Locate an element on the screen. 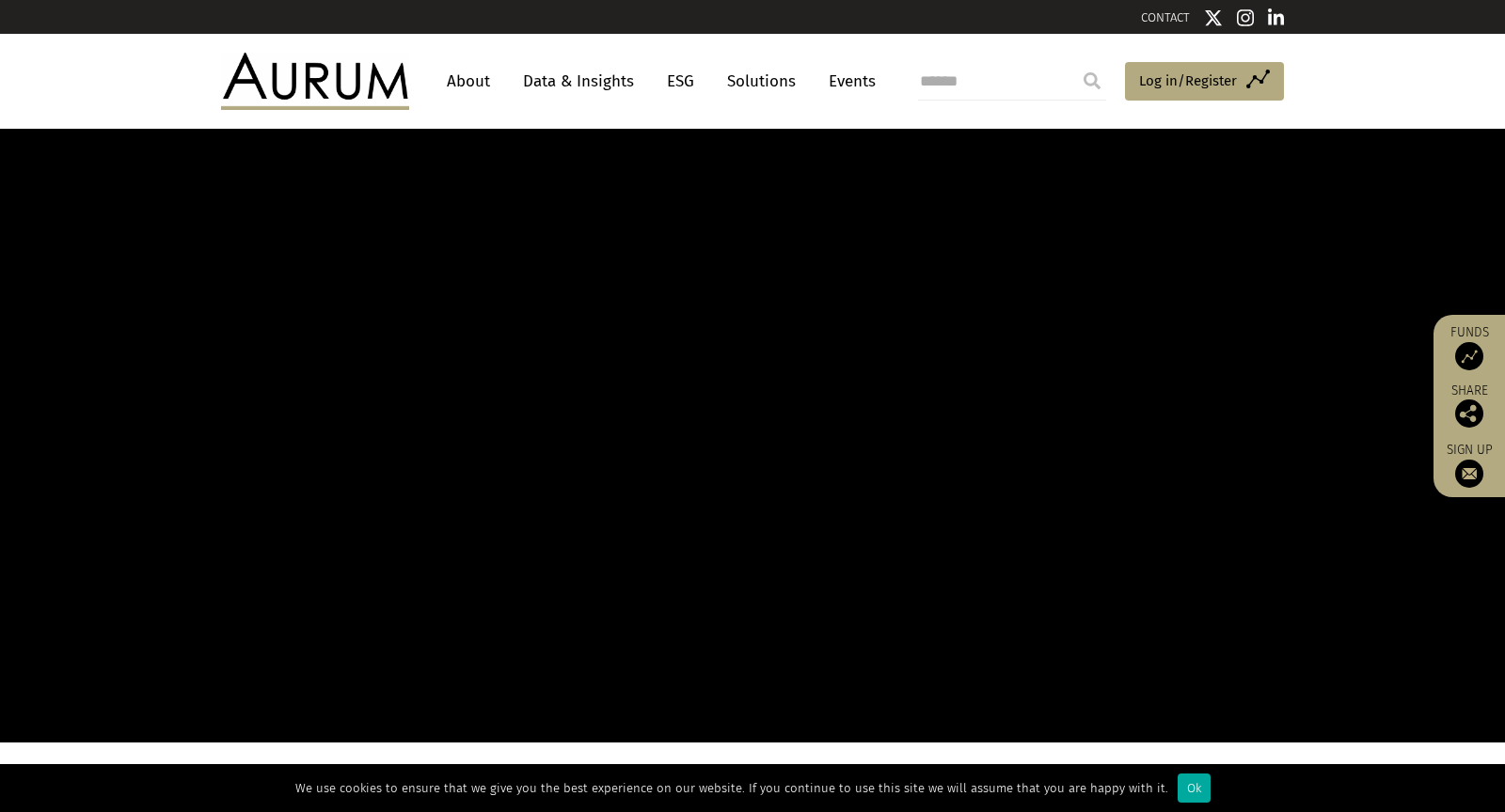 This screenshot has height=812, width=1505. img: Share this post is located at coordinates (1469, 413).